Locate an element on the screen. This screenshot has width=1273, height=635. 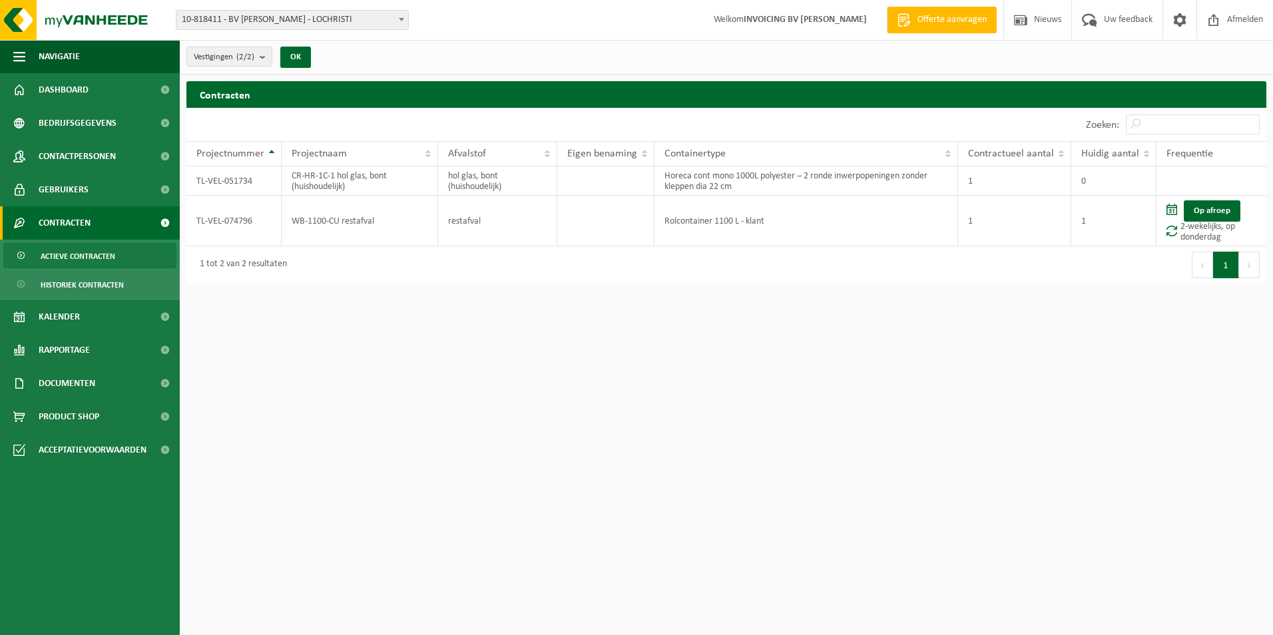
span: Contracten is located at coordinates (65, 223).